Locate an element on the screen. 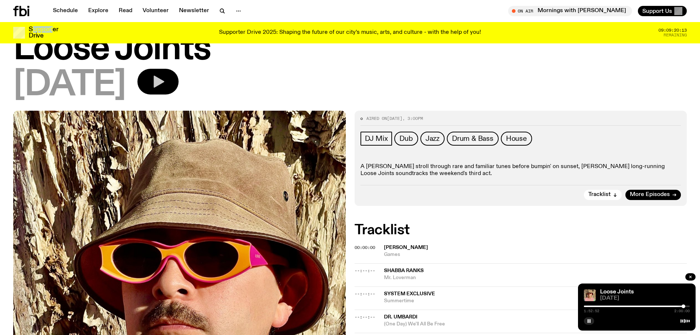 This screenshot has width=700, height=335. span: House is located at coordinates (516, 139).